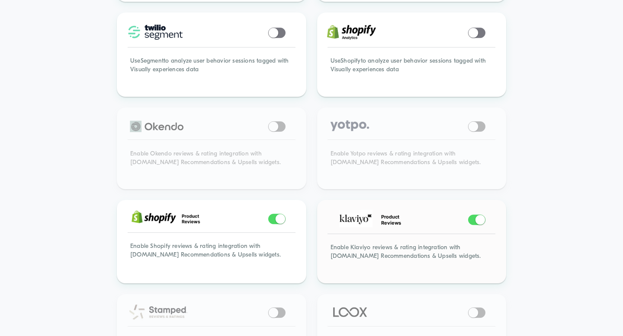 The height and width of the screenshot is (336, 623). Describe the element at coordinates (391, 220) in the screenshot. I see `strong: Product Reviews` at that location.